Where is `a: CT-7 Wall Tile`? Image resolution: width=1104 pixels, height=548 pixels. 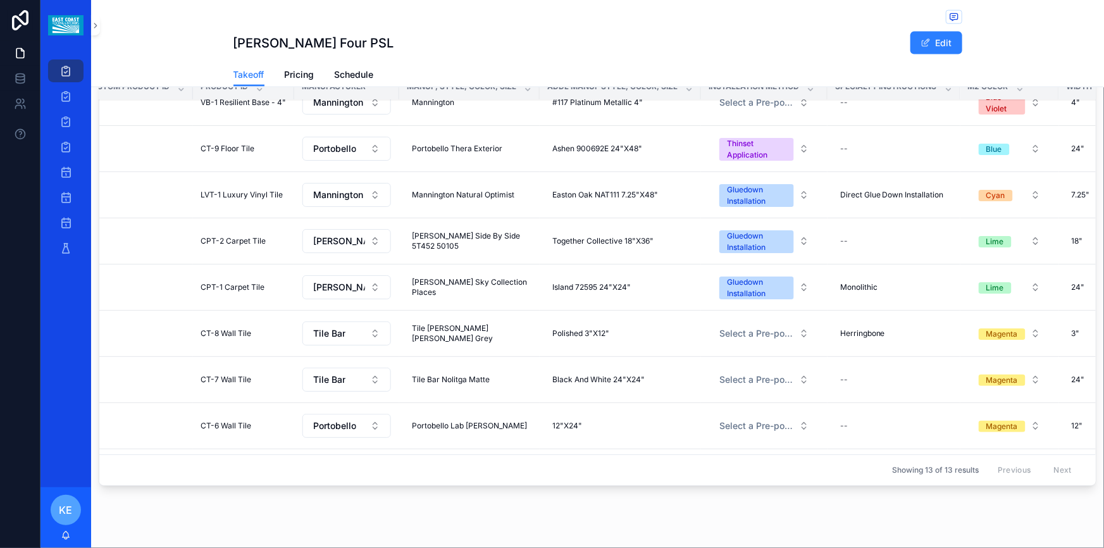 a: CT-7 Wall Tile is located at coordinates (244, 380).